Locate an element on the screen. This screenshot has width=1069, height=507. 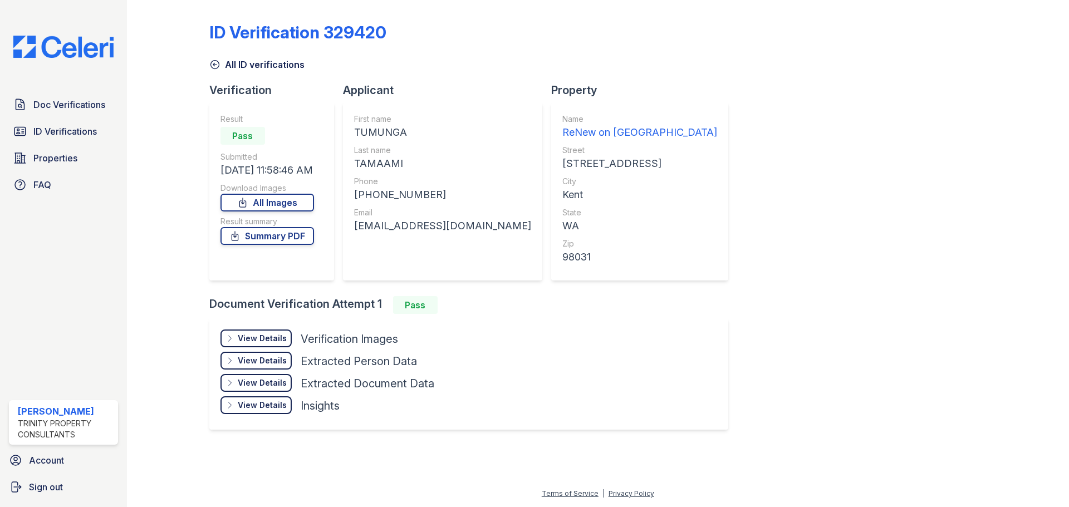
div: 98031 is located at coordinates (640, 257).